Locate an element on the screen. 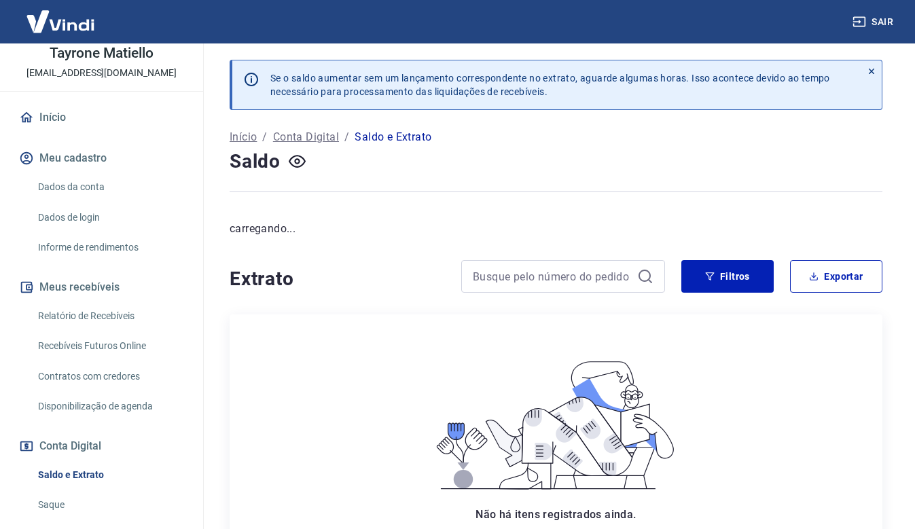  button: Meus recebíveis is located at coordinates (101, 287).